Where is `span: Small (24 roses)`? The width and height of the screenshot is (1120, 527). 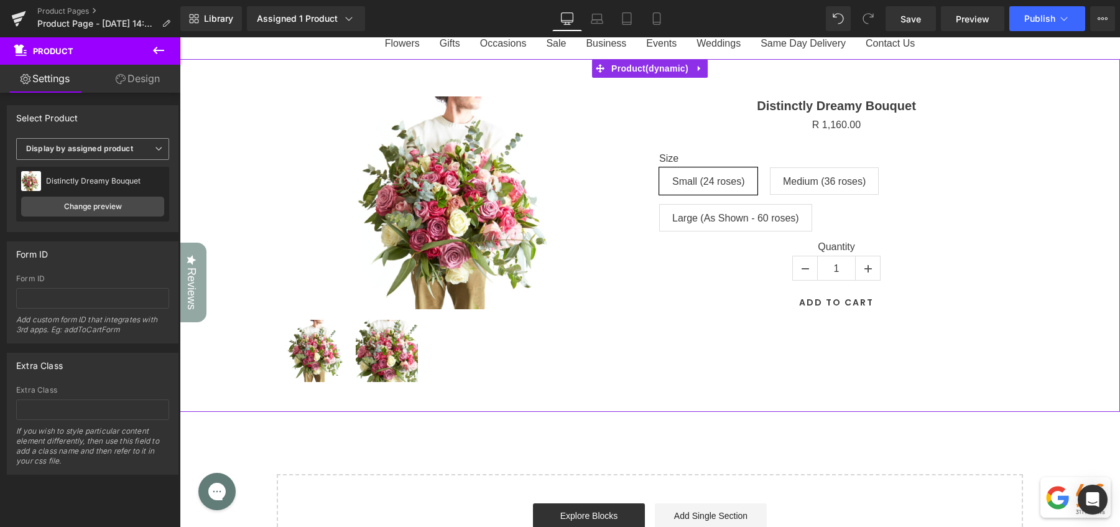
span: Small (24 roses) is located at coordinates (528, 144).